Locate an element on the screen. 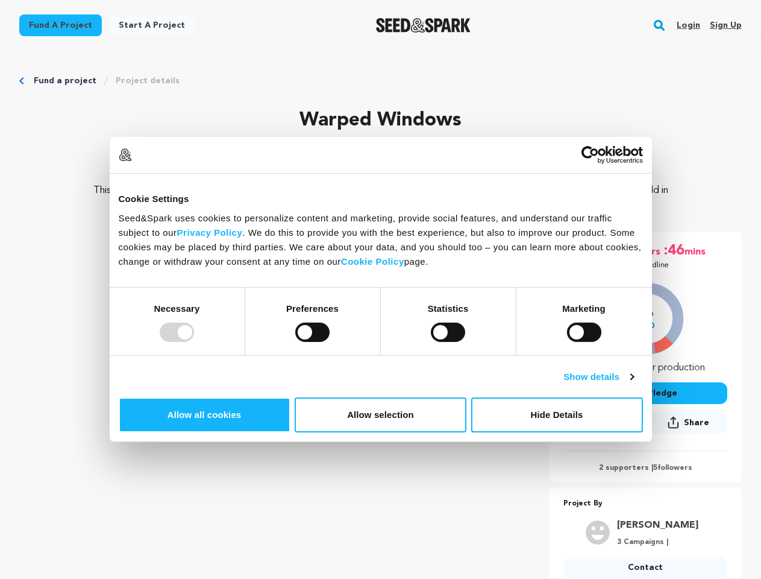 This screenshot has height=579, width=761. span: hrs is located at coordinates (655, 251).